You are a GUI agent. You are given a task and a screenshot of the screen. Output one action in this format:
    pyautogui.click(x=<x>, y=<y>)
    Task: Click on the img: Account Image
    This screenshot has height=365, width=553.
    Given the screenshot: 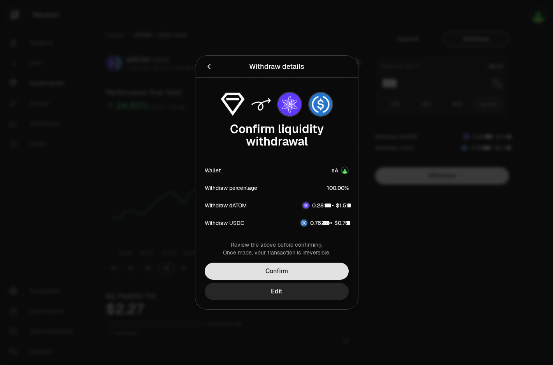 What is the action you would take?
    pyautogui.click(x=345, y=170)
    